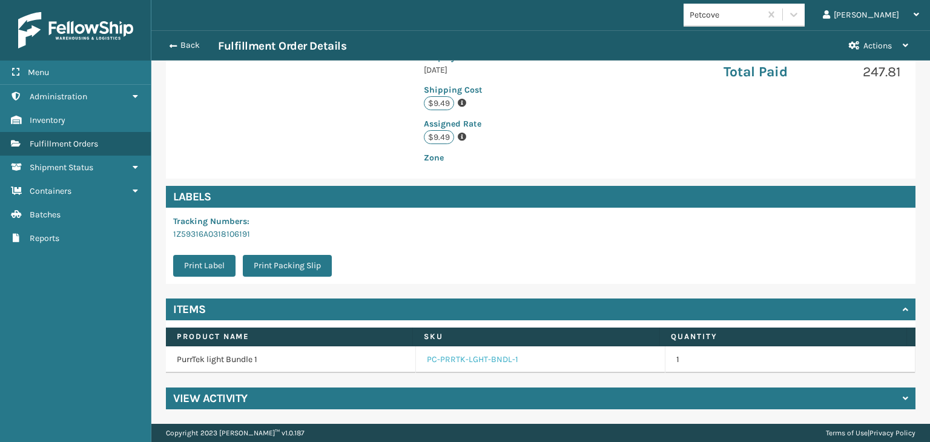 The height and width of the screenshot is (442, 930). What do you see at coordinates (893, 433) in the screenshot?
I see `a: Privacy Policy` at bounding box center [893, 433].